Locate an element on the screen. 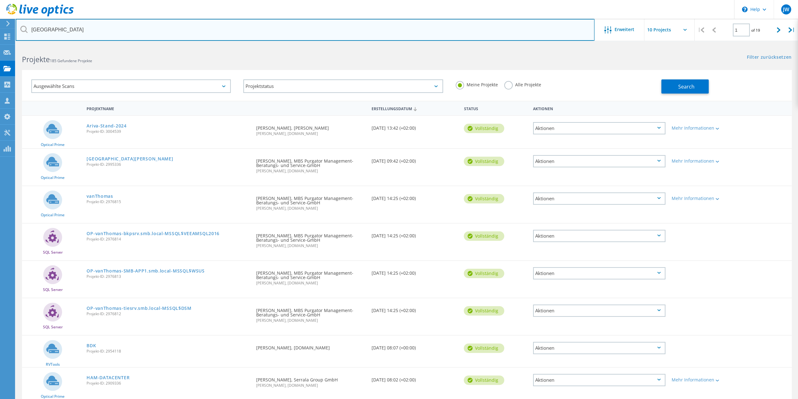 The height and width of the screenshot is (399, 798). span: Search is located at coordinates (687, 87).